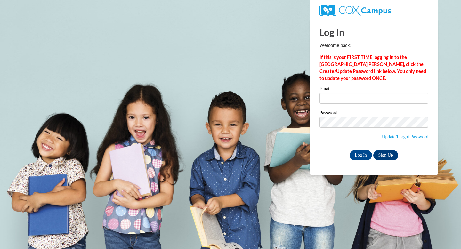 The height and width of the screenshot is (249, 461). Describe the element at coordinates (374, 32) in the screenshot. I see `h1: Log In` at that location.